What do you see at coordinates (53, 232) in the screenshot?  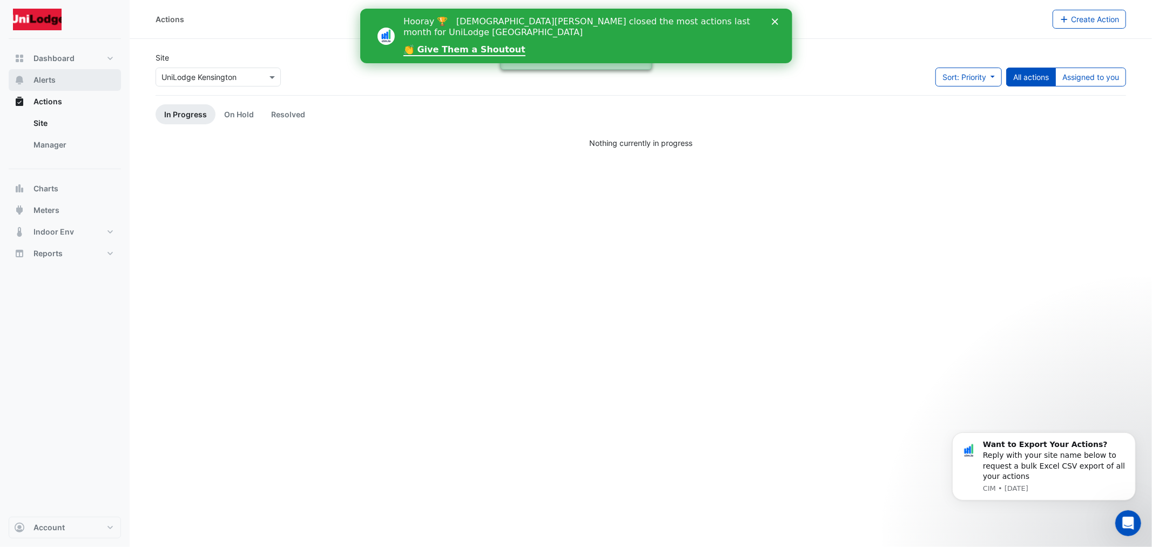 I see `span: Indoor Env` at bounding box center [53, 232].